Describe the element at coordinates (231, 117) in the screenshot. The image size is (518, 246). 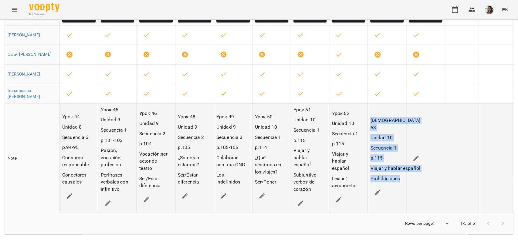
I see `p: Урок 49` at that location.